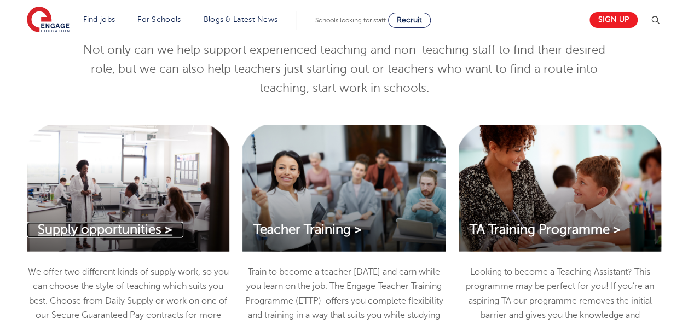  What do you see at coordinates (105, 230) in the screenshot?
I see `a: Supply opportunities >` at bounding box center [105, 230].